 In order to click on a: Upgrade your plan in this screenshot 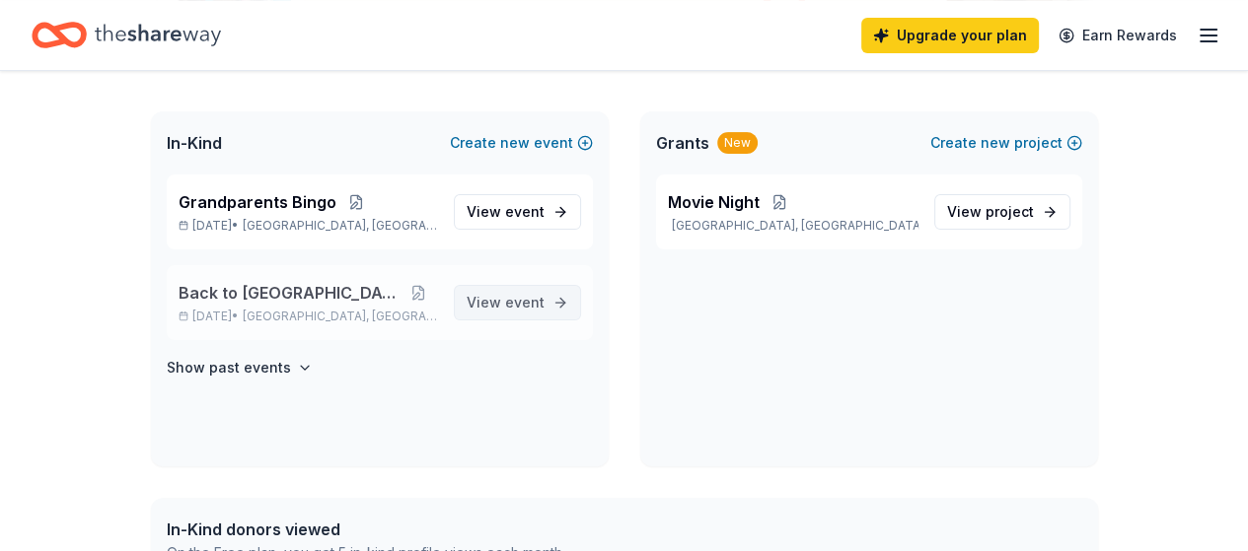, I will do `click(950, 36)`.